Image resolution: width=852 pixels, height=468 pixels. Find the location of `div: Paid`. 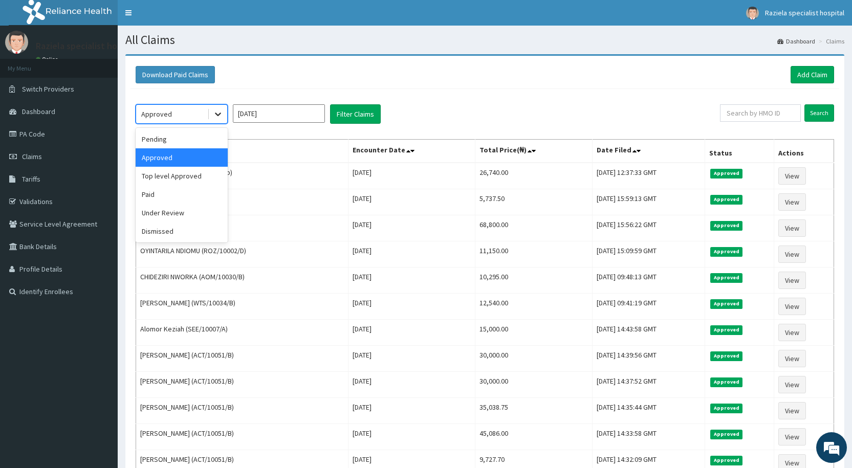

div: Paid is located at coordinates (182, 194).